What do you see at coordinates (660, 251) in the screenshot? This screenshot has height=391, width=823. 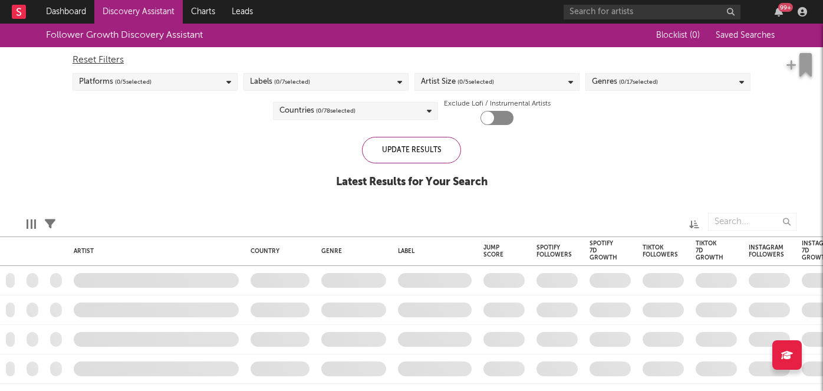 I see `div: Tiktok Followers` at bounding box center [660, 251].